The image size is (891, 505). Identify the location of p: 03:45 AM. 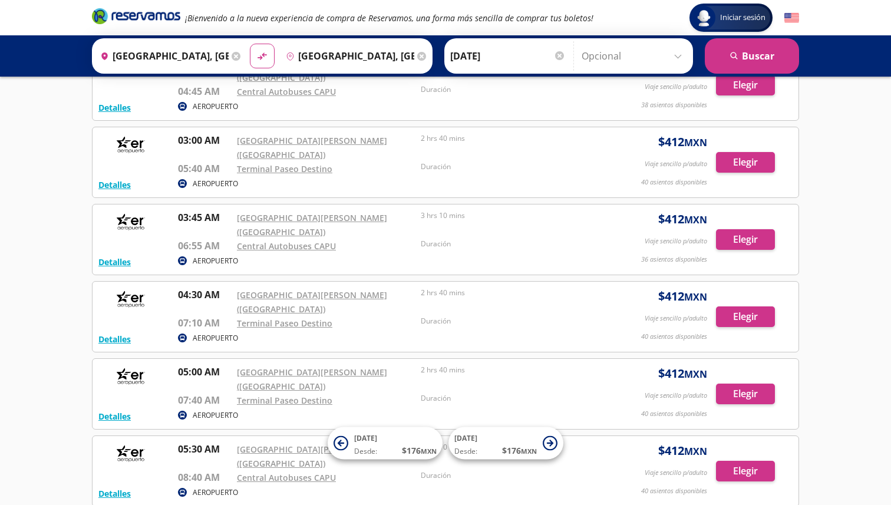
(204, 217).